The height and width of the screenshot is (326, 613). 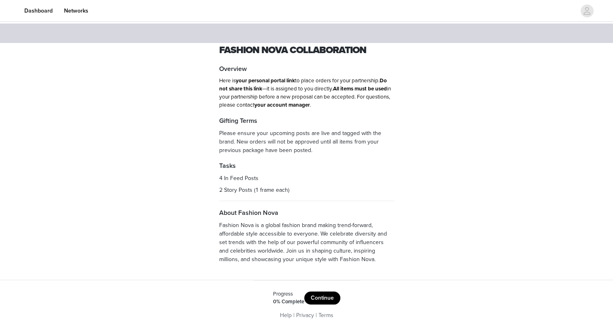 What do you see at coordinates (307, 166) in the screenshot?
I see `h4: Tasks` at bounding box center [307, 166].